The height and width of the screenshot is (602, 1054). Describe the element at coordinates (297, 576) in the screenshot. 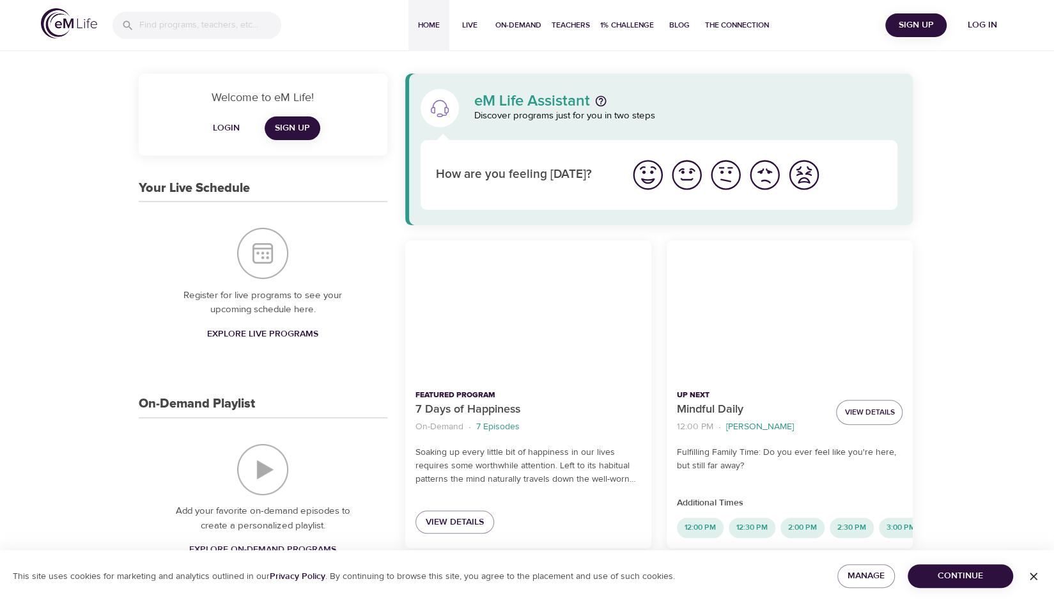

I see `a: Privacy Policy` at that location.